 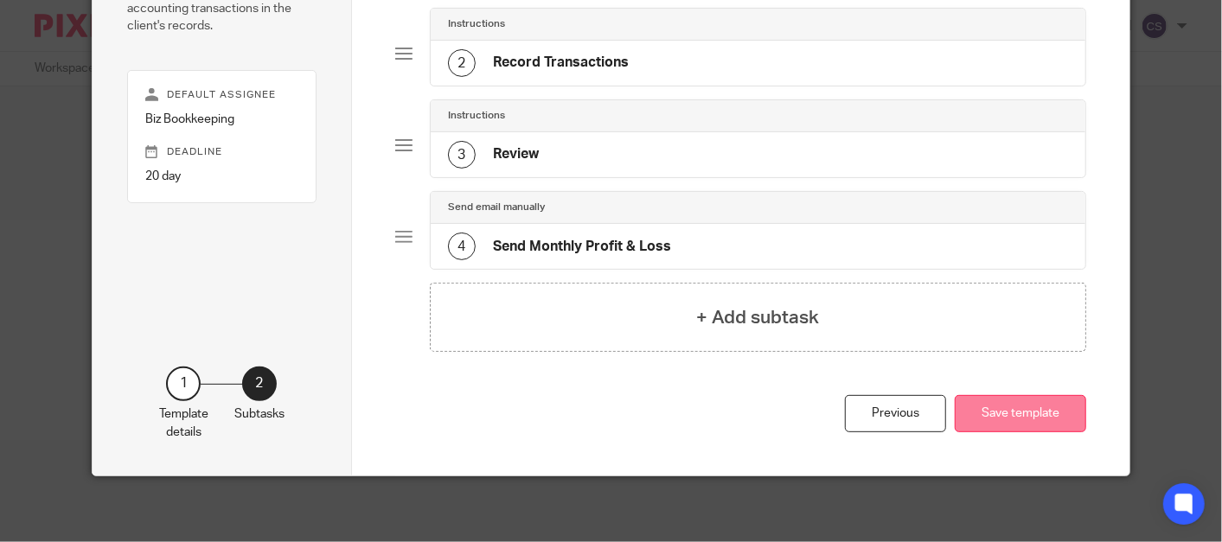 What do you see at coordinates (516, 154) in the screenshot?
I see `h4: Review` at bounding box center [516, 154].